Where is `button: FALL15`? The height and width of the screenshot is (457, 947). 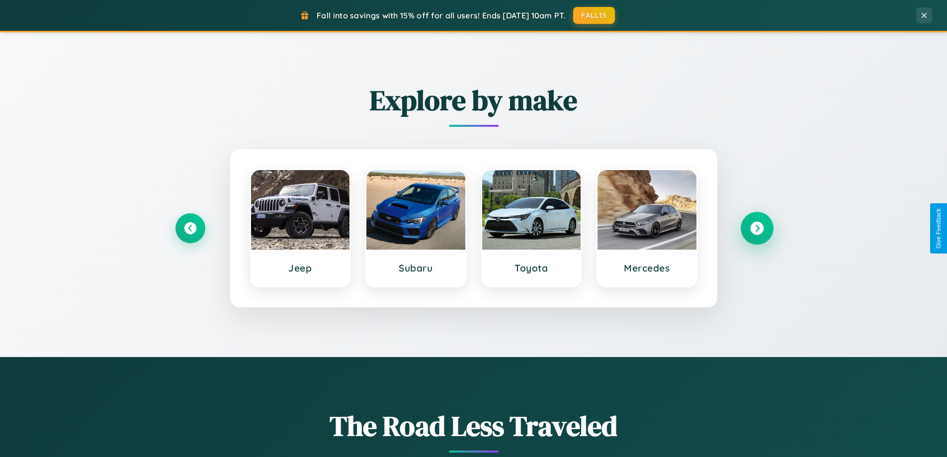
button: FALL15 is located at coordinates (594, 15).